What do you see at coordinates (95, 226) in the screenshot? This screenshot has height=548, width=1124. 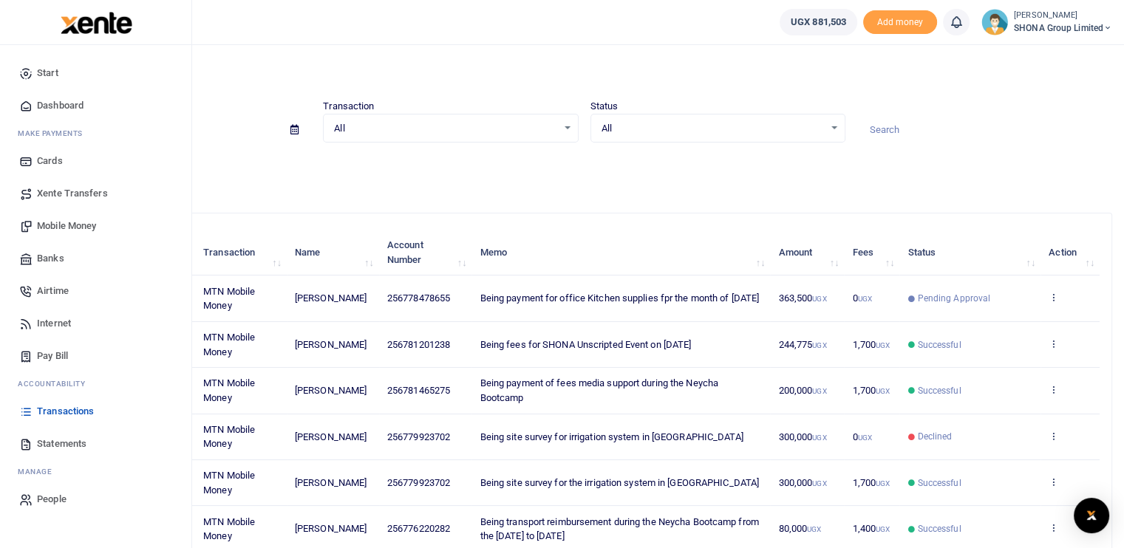 I see `a: Mobile Money` at bounding box center [95, 226].